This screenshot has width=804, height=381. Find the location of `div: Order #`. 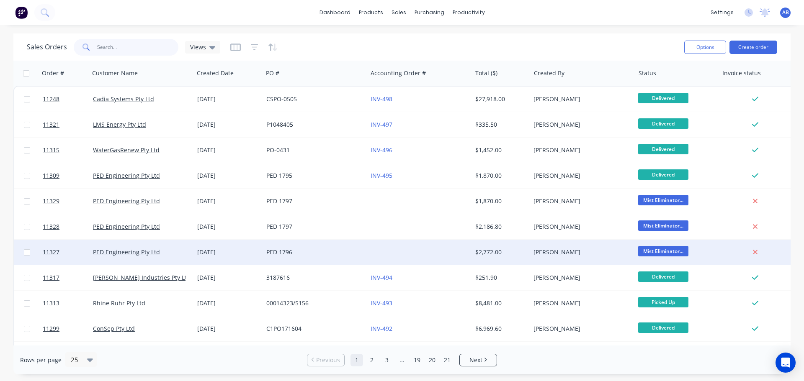

div: Order # is located at coordinates (53, 73).